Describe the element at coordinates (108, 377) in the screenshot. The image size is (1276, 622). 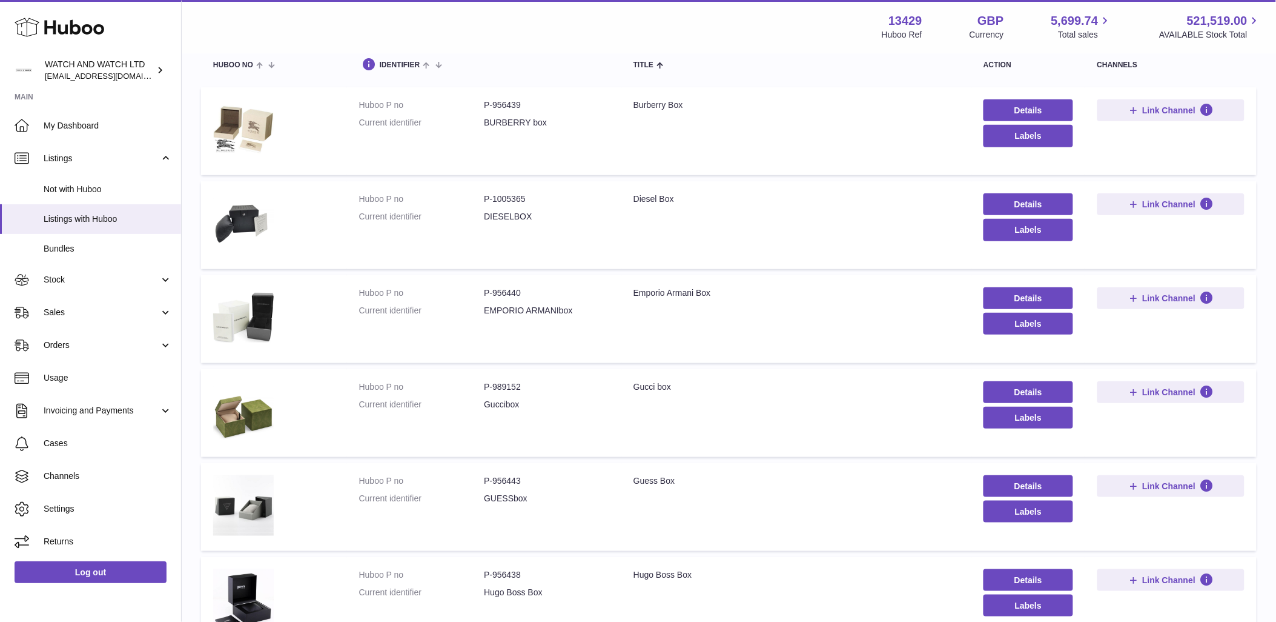
I see `span: Usage` at that location.